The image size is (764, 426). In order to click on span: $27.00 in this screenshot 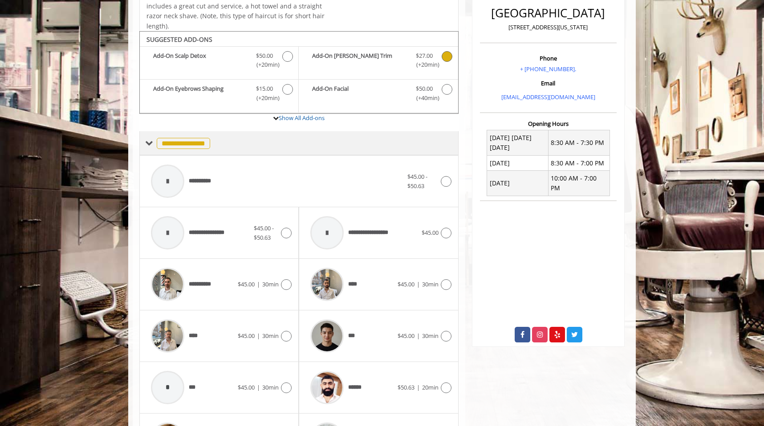, I will do `click(424, 56)`.